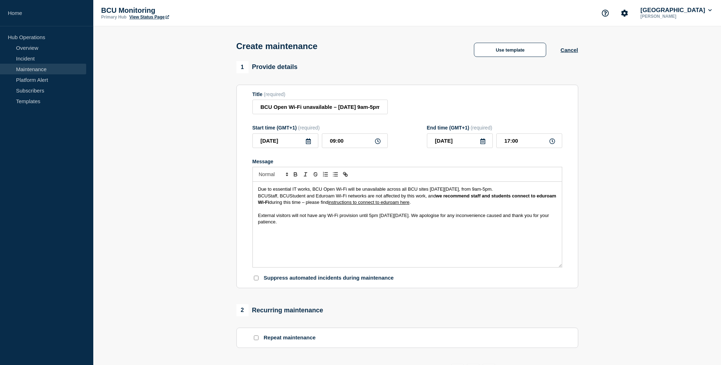 The height and width of the screenshot is (365, 721). I want to click on p: Suppress automated incidents during maintenance, so click(328, 278).